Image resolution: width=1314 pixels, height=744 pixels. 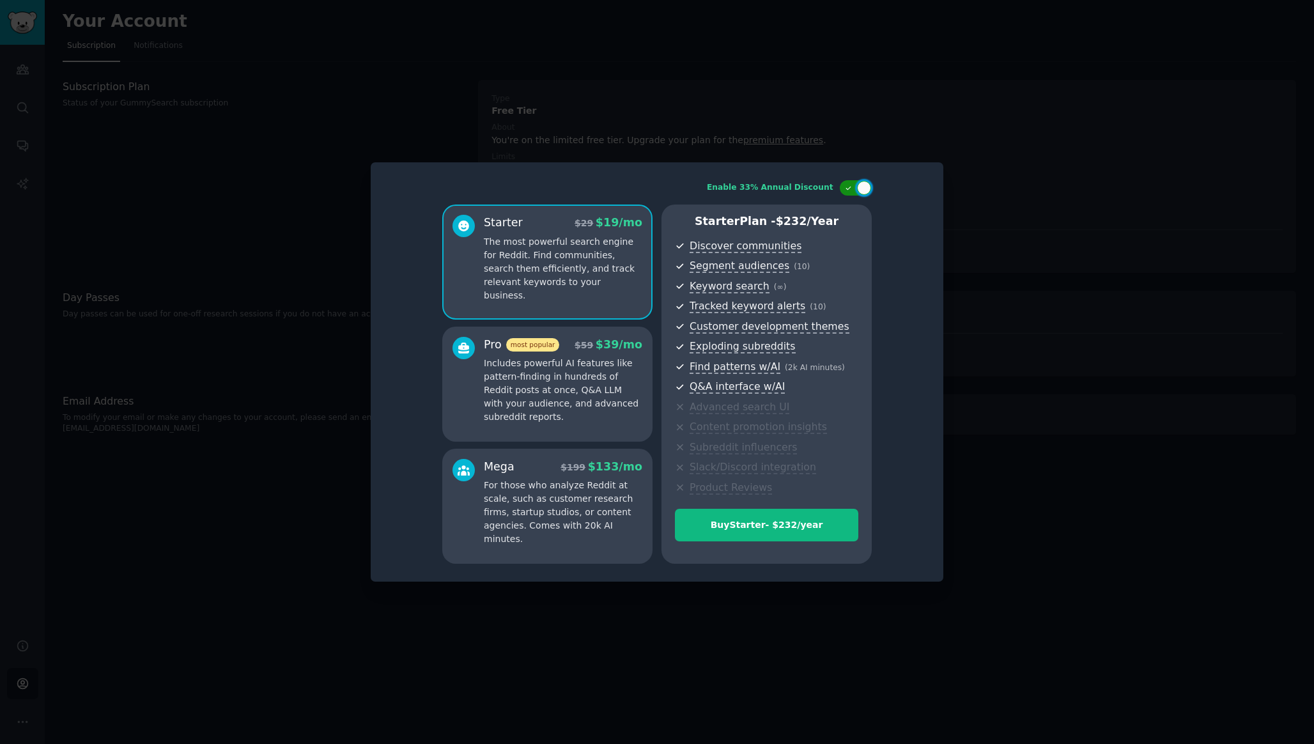 What do you see at coordinates (758, 427) in the screenshot?
I see `span: Content promotion insights` at bounding box center [758, 427].